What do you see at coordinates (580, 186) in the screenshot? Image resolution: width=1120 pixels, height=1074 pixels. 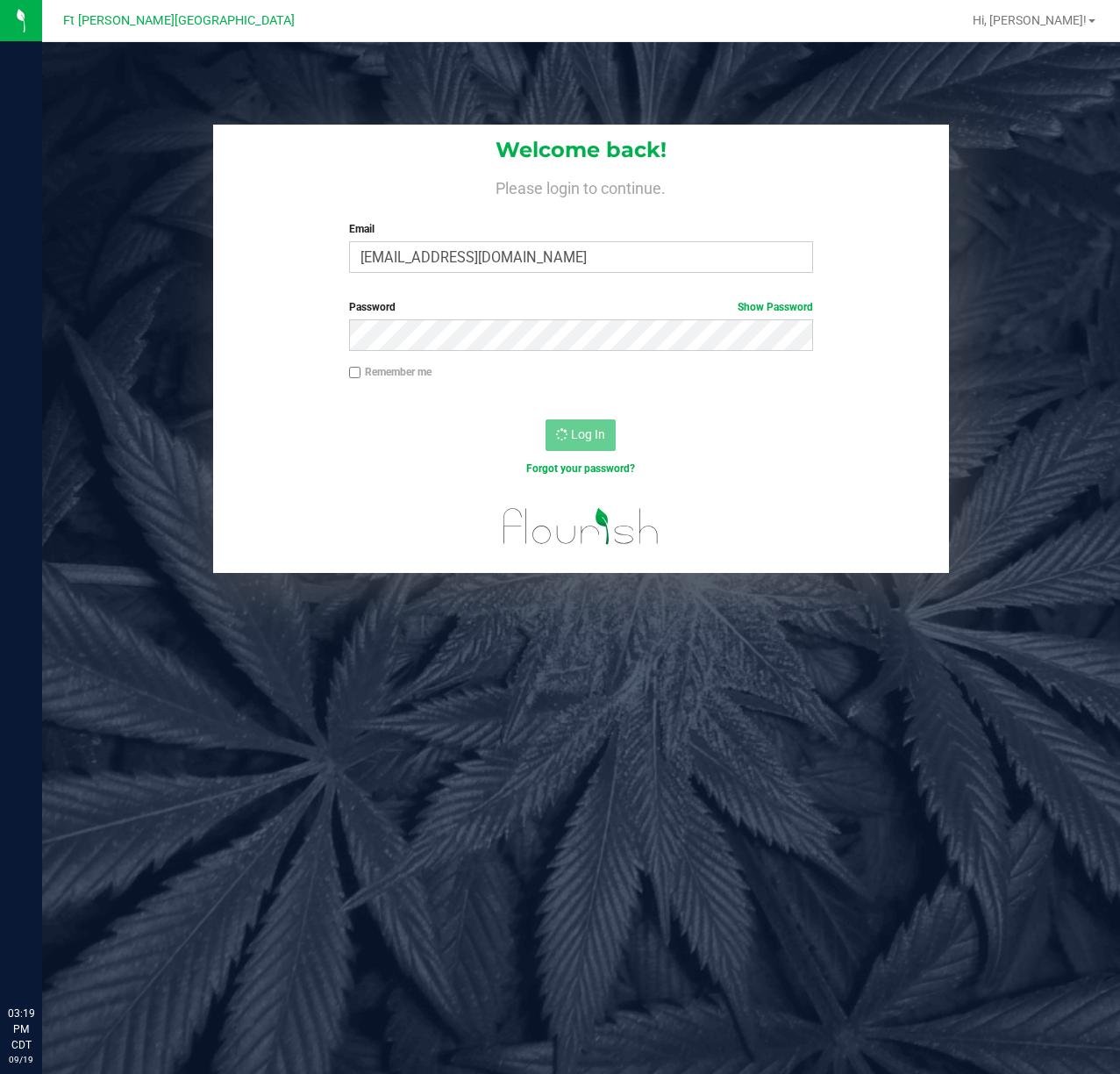 I see `h4: Please login to continue.` at bounding box center [580, 186].